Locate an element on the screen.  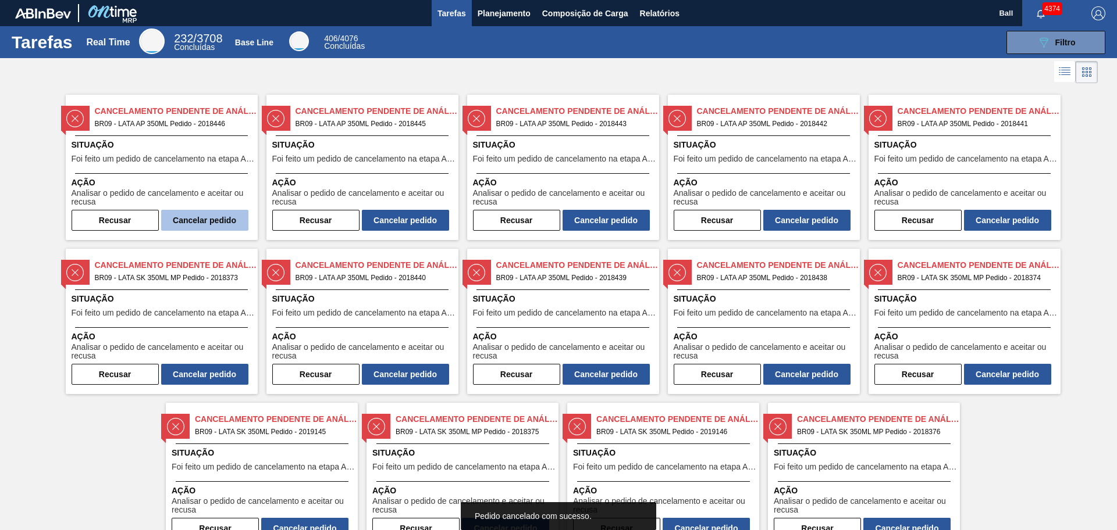
span: BR09 - LATA SK 350ML MP Pedido - 2018374 is located at coordinates (974, 278).